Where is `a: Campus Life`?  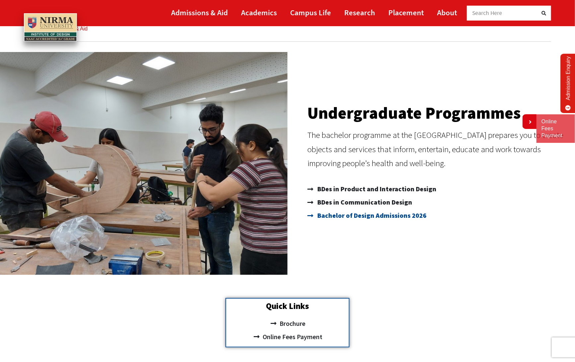 a: Campus Life is located at coordinates (310, 12).